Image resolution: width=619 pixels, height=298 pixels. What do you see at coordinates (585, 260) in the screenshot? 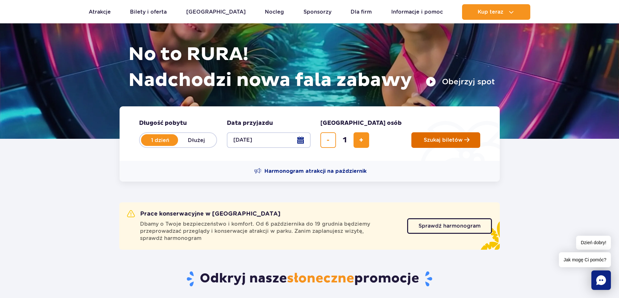
I see `span: Jak mogę Ci pomóc?` at bounding box center [585, 260].